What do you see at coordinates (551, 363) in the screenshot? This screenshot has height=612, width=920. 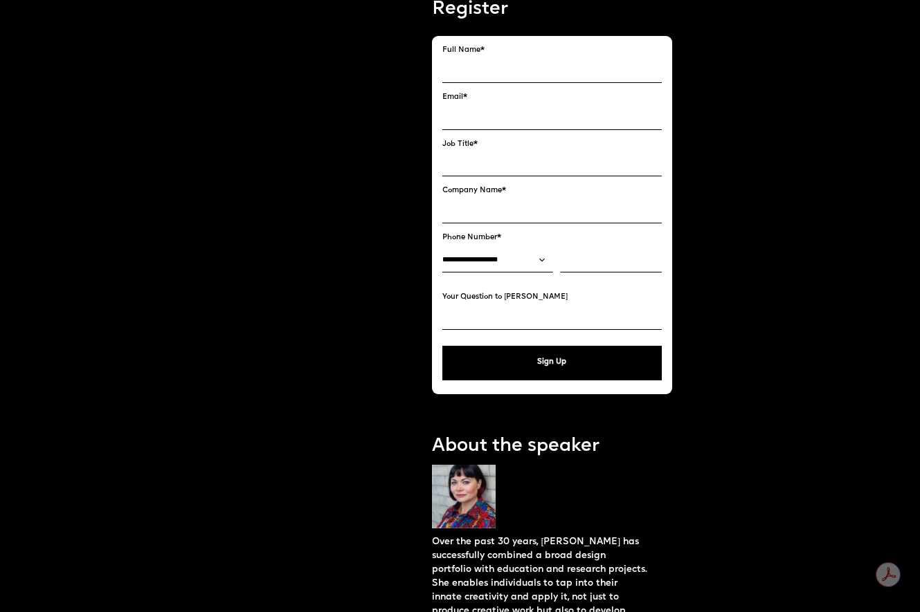 I see `button: Sign Up` at bounding box center [551, 363].